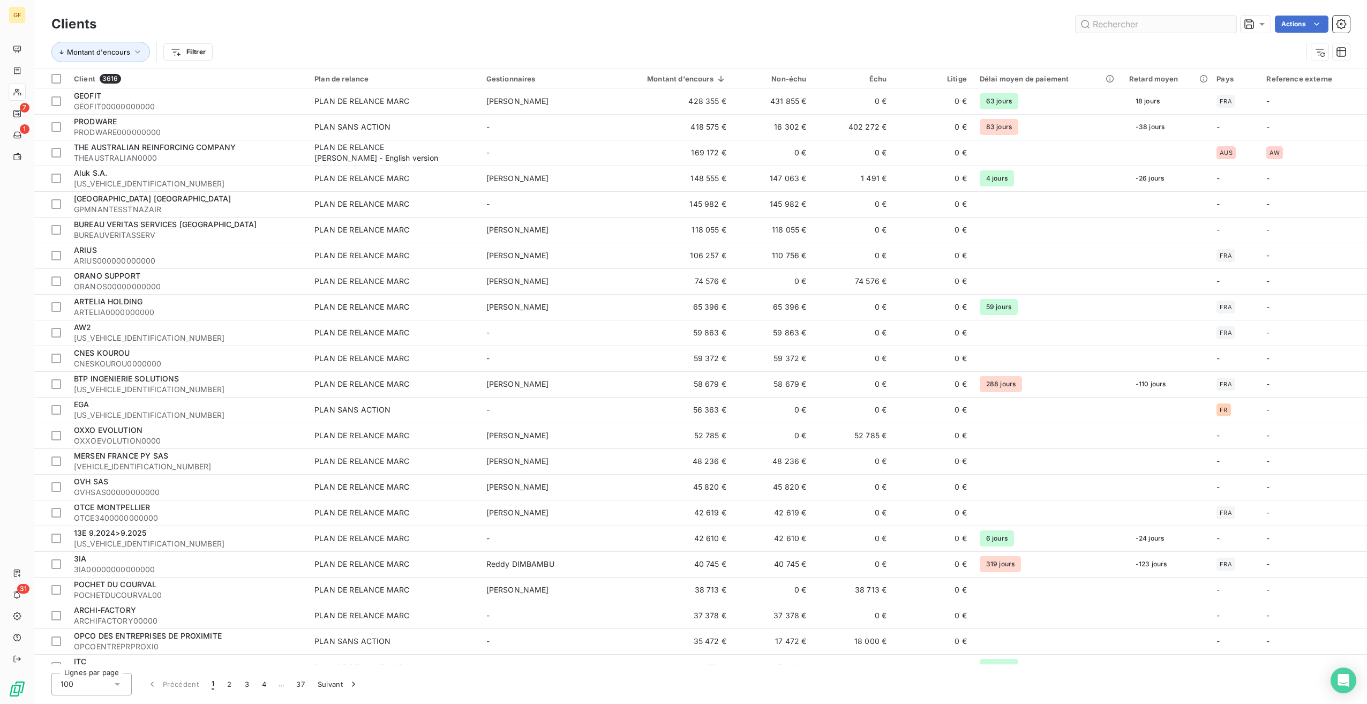 The image size is (1367, 704). What do you see at coordinates (187, 132) in the screenshot?
I see `span: PRODWARE000000000` at bounding box center [187, 132].